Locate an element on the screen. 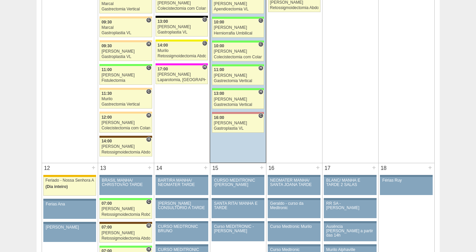  div: 17 is located at coordinates (327, 169).